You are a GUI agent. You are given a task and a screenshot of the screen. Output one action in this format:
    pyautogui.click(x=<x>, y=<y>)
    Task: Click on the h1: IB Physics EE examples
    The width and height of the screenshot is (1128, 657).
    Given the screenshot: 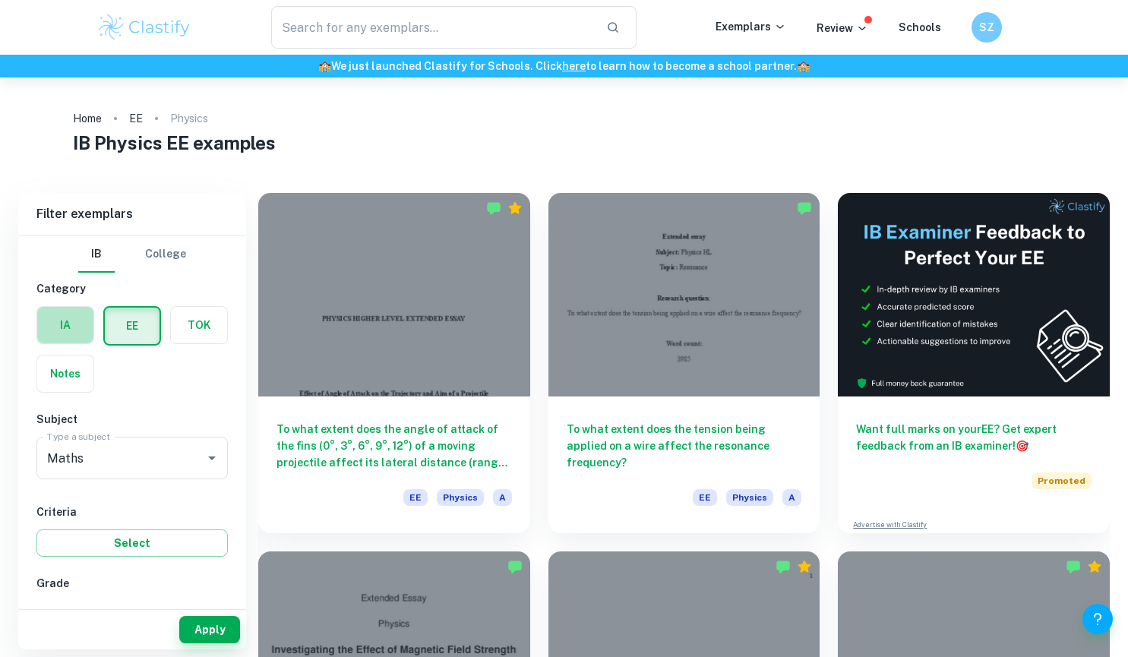 What is the action you would take?
    pyautogui.click(x=564, y=143)
    